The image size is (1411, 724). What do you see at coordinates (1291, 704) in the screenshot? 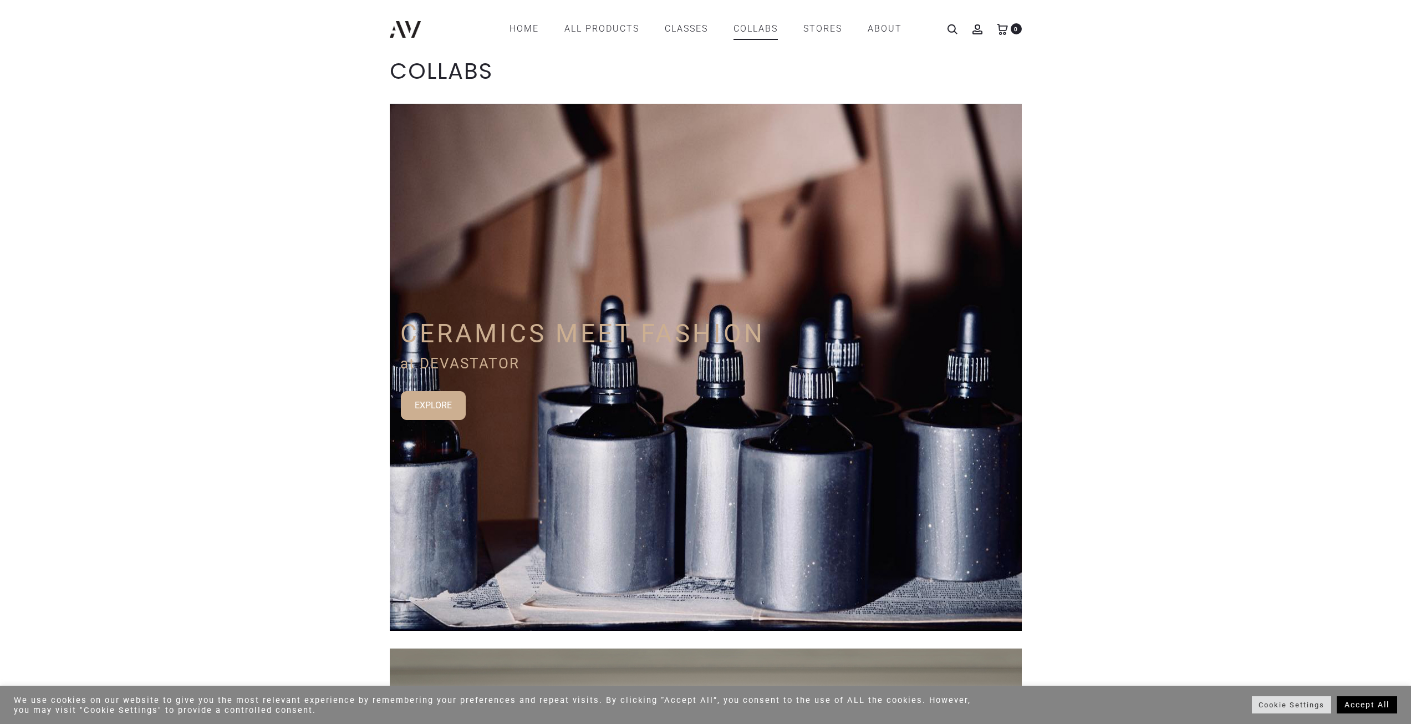
I see `a: Cookie Settings` at bounding box center [1291, 704].